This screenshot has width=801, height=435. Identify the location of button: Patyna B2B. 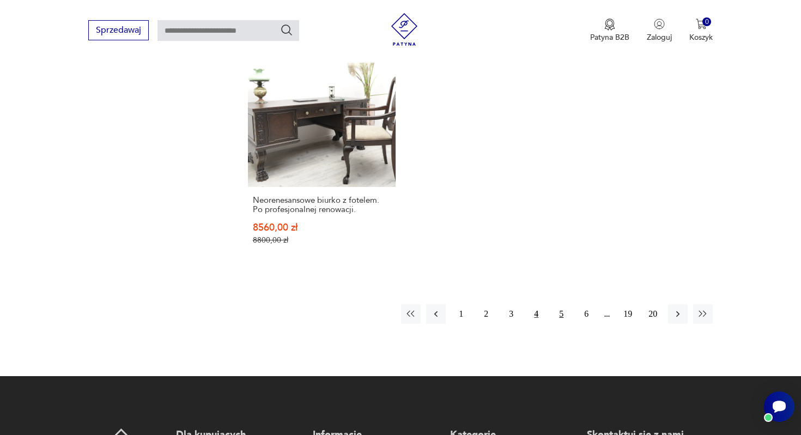
(610, 31).